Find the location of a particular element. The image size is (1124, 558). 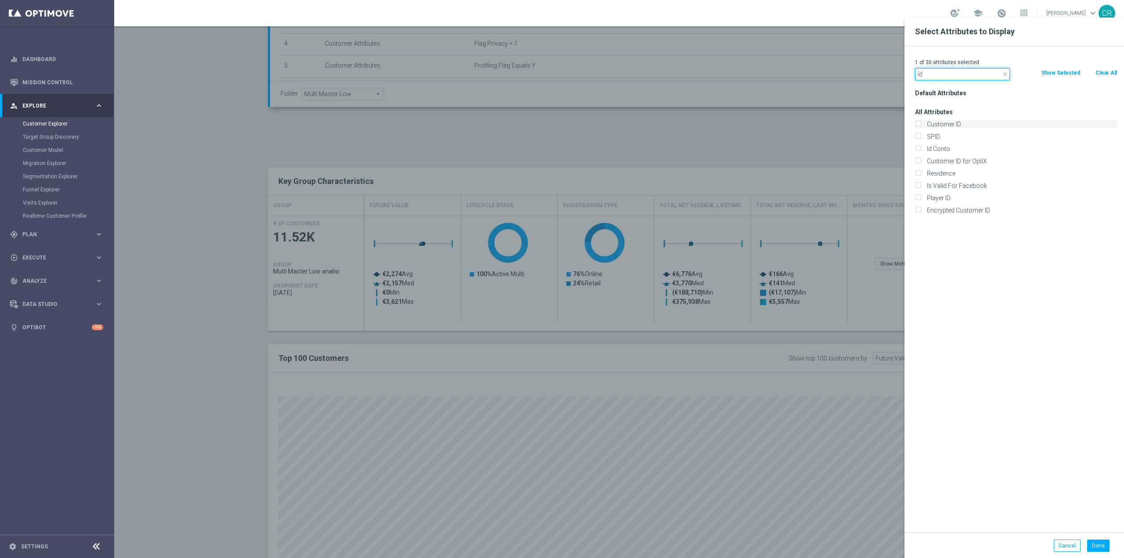

div: play_circle_outline Execute keyboard_arrow_right is located at coordinates (57, 258).